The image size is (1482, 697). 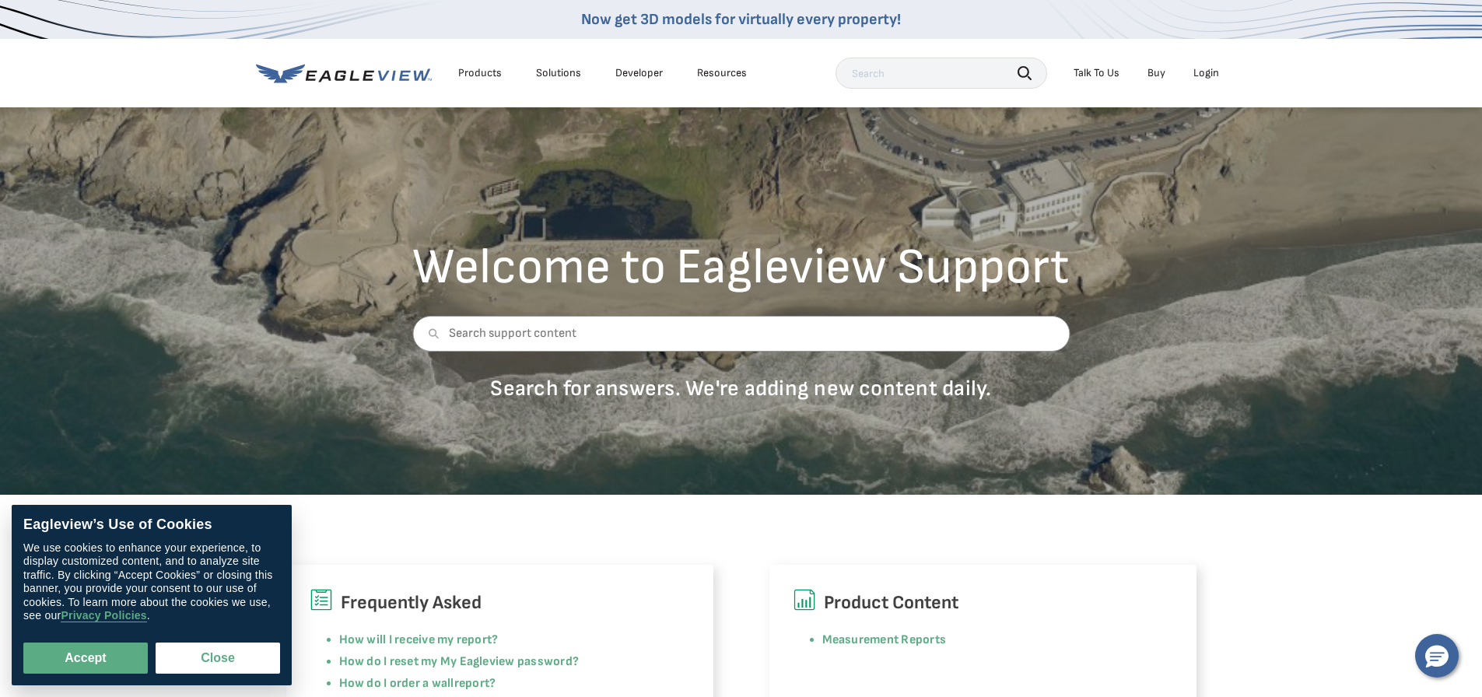 I want to click on div: Products, so click(x=480, y=73).